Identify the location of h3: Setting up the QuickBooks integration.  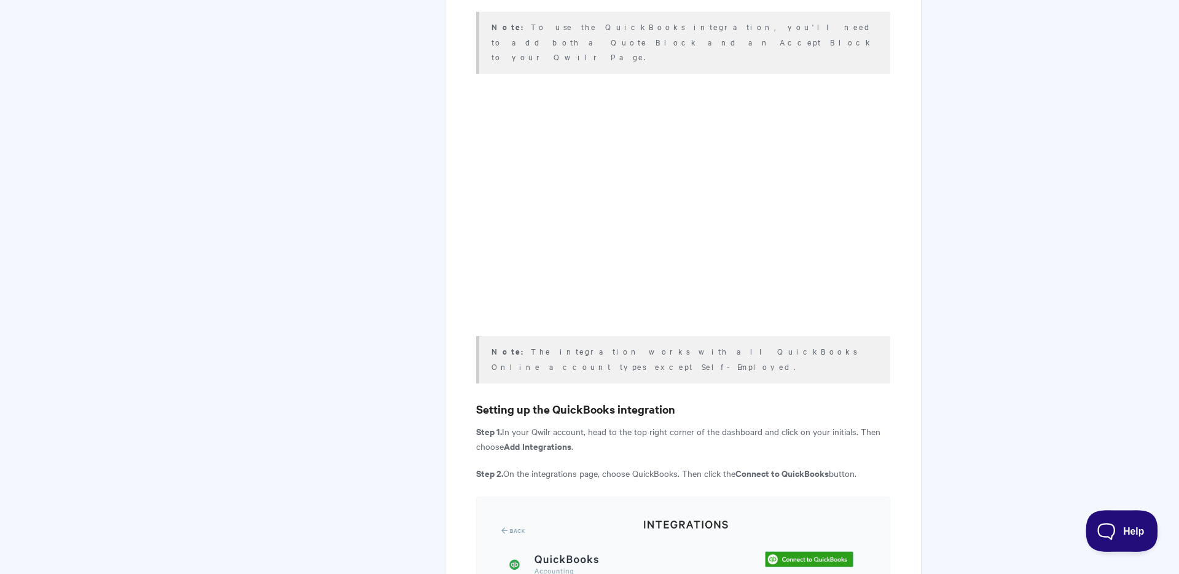
(682, 409).